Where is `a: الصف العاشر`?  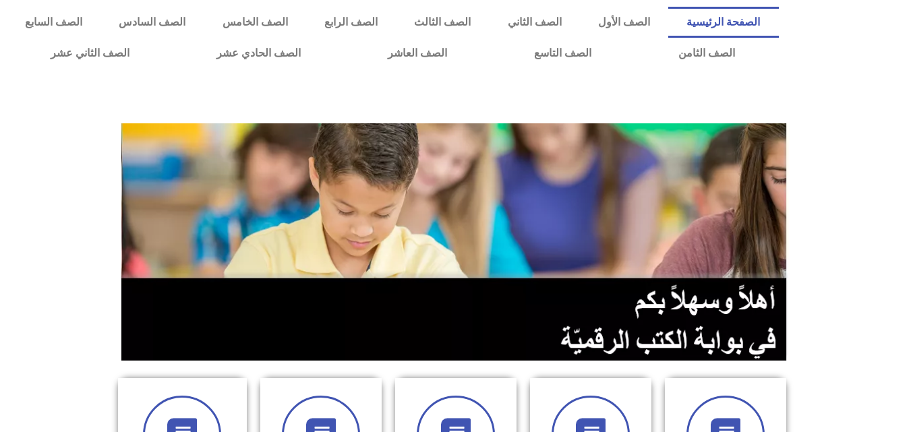 a: الصف العاشر is located at coordinates (417, 53).